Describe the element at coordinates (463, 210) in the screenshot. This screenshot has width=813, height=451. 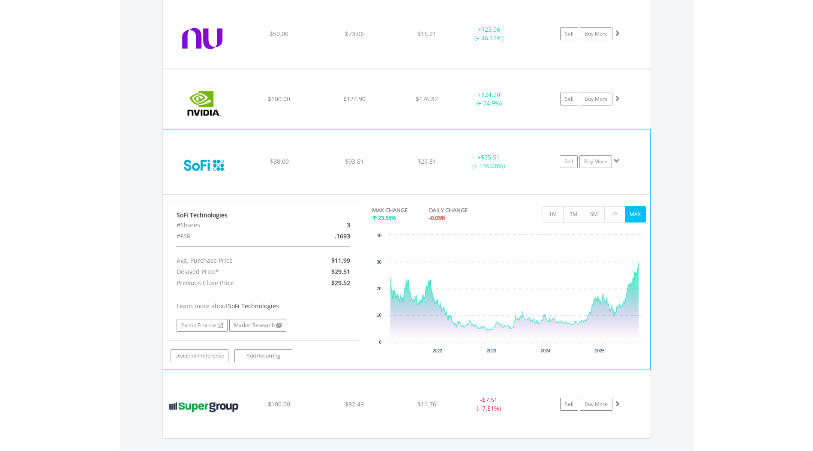
I see `div: DAILY CHANGE` at that location.